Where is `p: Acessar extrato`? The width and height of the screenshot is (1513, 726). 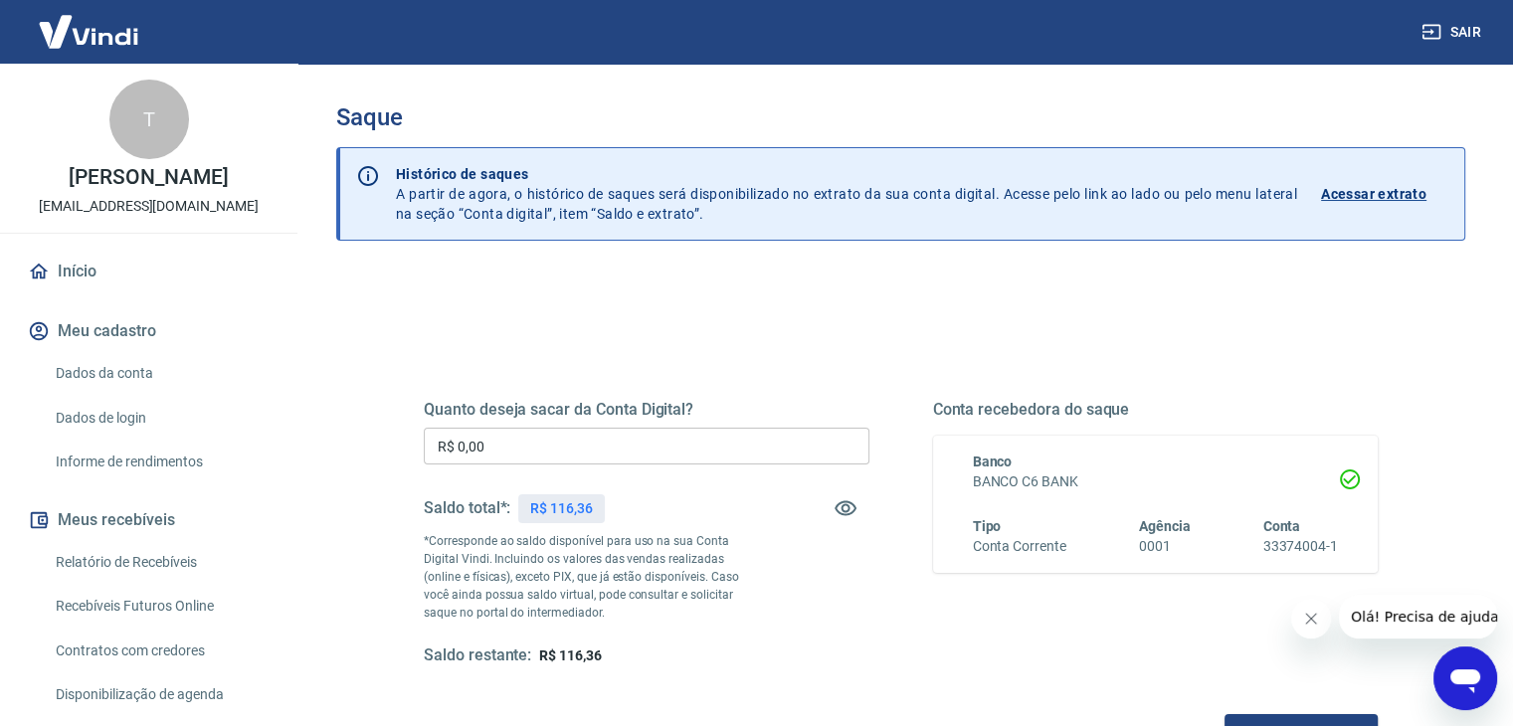
p: Acessar extrato is located at coordinates (1374, 194).